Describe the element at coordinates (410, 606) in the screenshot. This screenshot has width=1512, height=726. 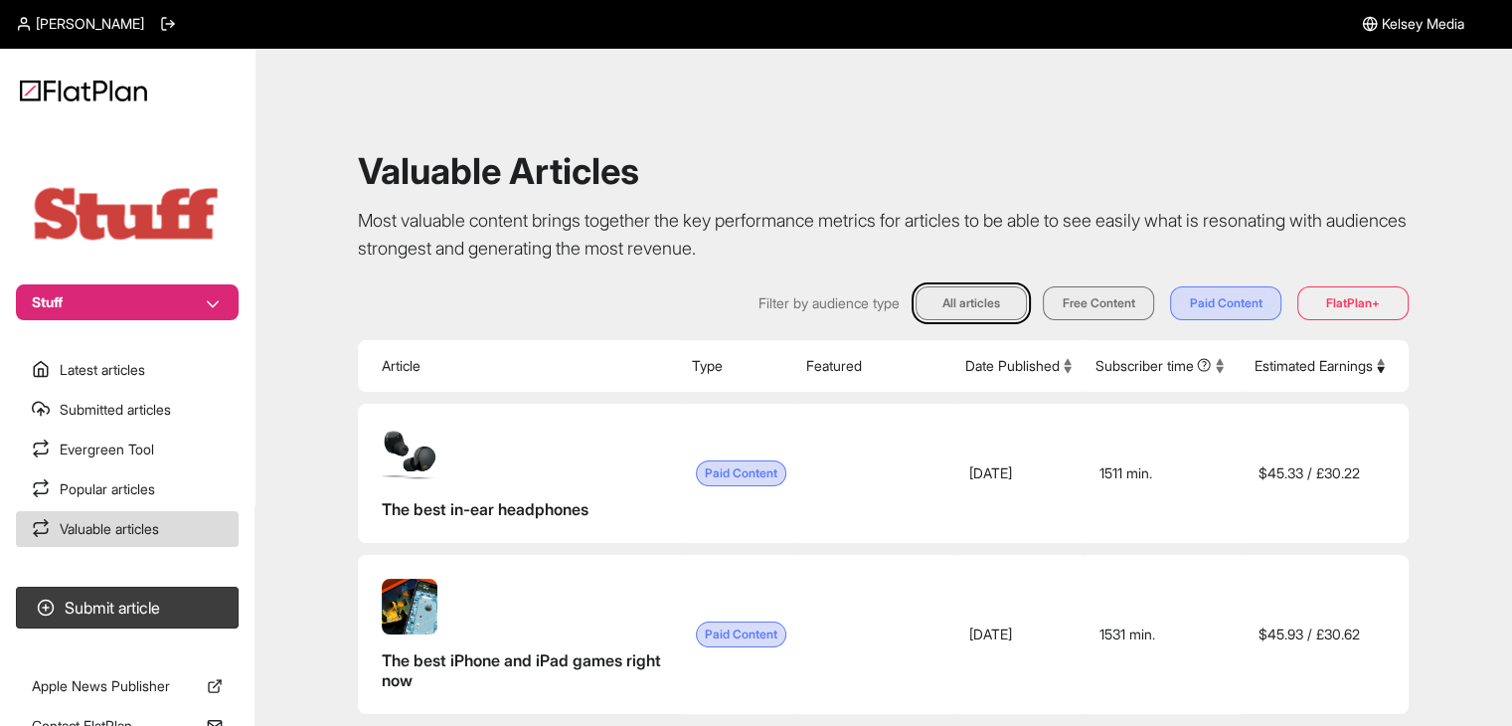
I see `img: The best iPhone and iPad games right now` at that location.